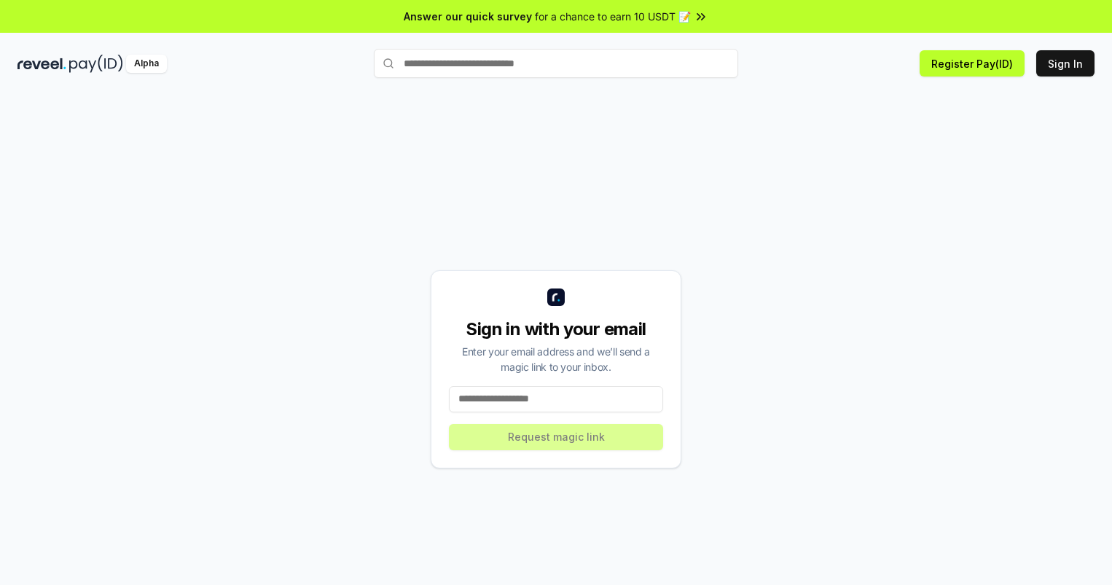  I want to click on img: logo_small, so click(556, 297).